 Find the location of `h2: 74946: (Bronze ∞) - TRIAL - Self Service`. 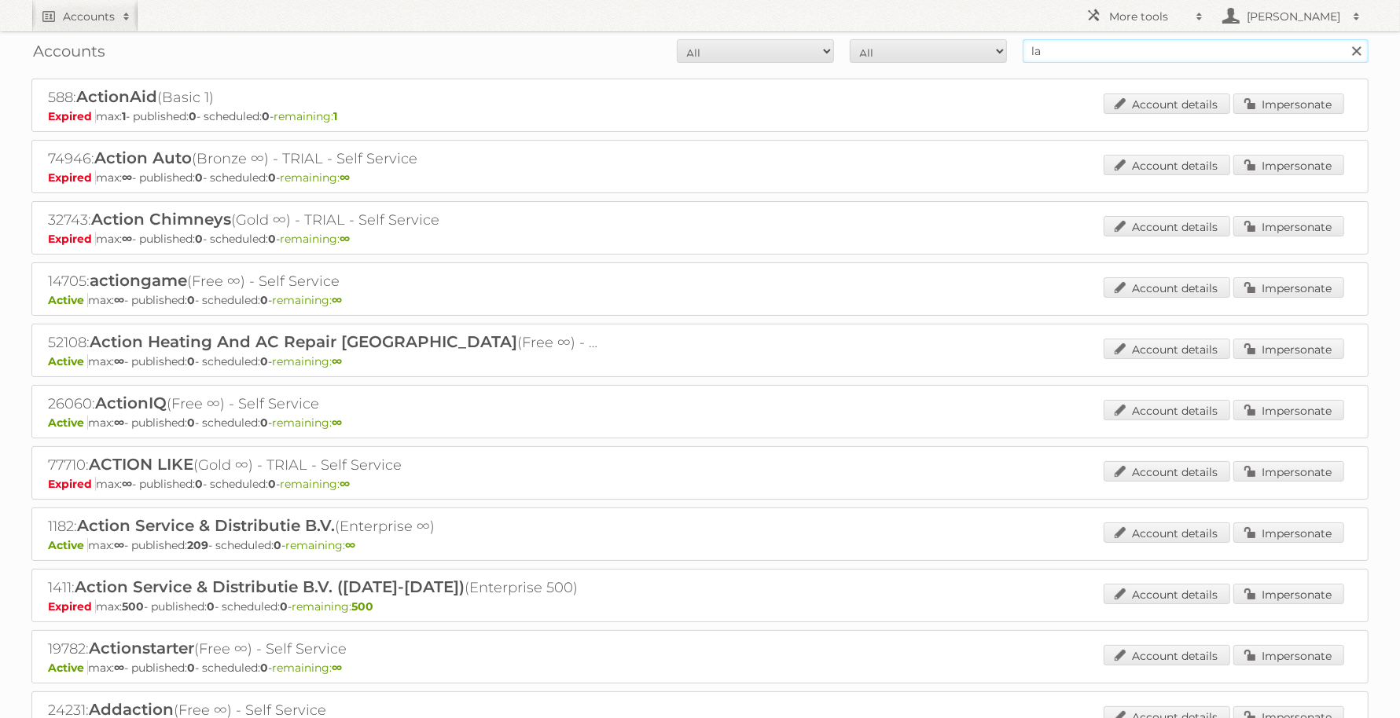

h2: 74946: (Bronze ∞) - TRIAL - Self Service is located at coordinates (323, 159).